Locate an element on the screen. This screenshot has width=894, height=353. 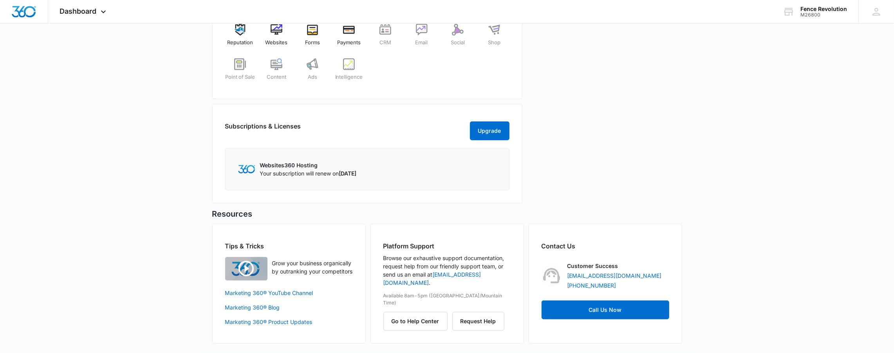
span: Payments is located at coordinates (349, 43).